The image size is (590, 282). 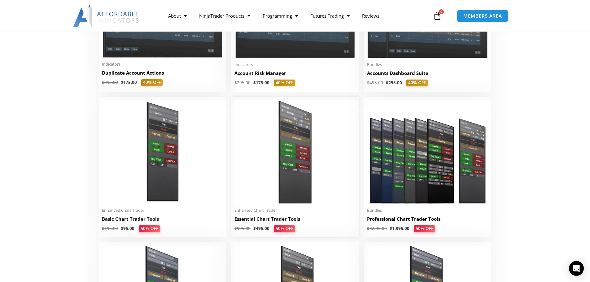 What do you see at coordinates (399, 229) in the screenshot?
I see `bdi: 1,995.00` at bounding box center [399, 229].